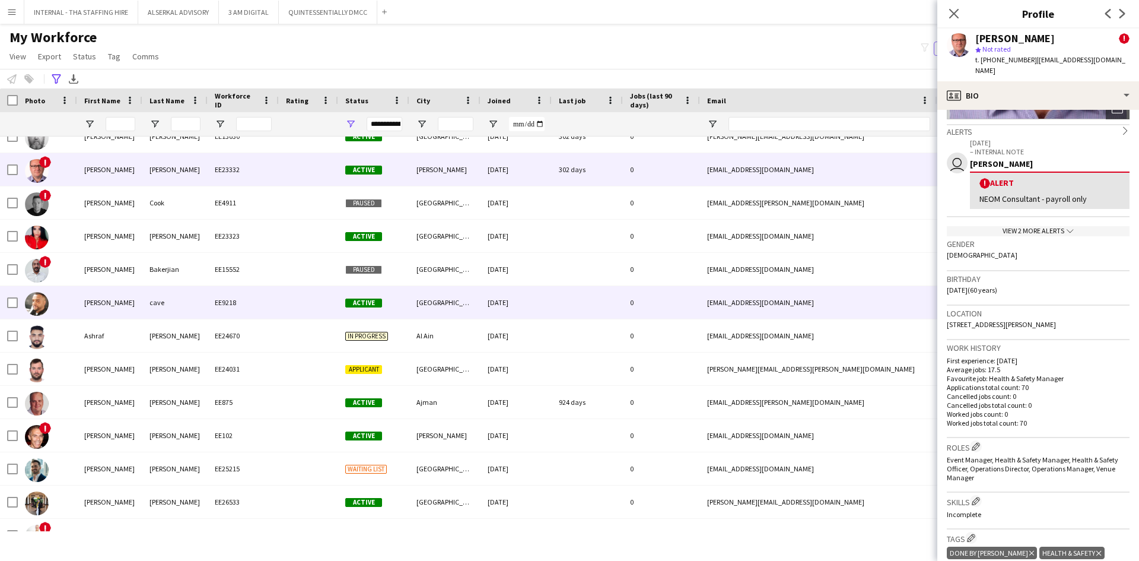 Image resolution: width=1139 pixels, height=561 pixels. I want to click on span: Status, so click(84, 56).